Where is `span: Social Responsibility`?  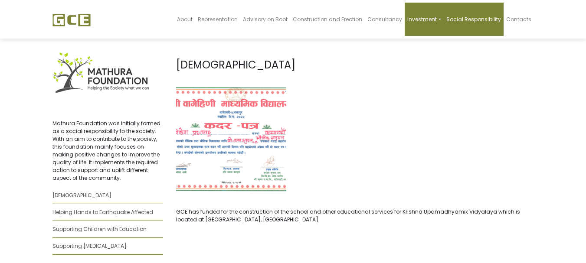
span: Social Responsibility is located at coordinates (474, 19).